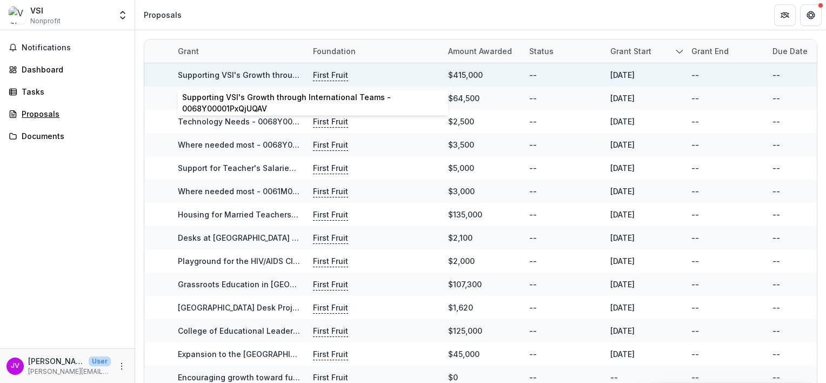 The image size is (826, 383). I want to click on a: Proposals, so click(67, 113).